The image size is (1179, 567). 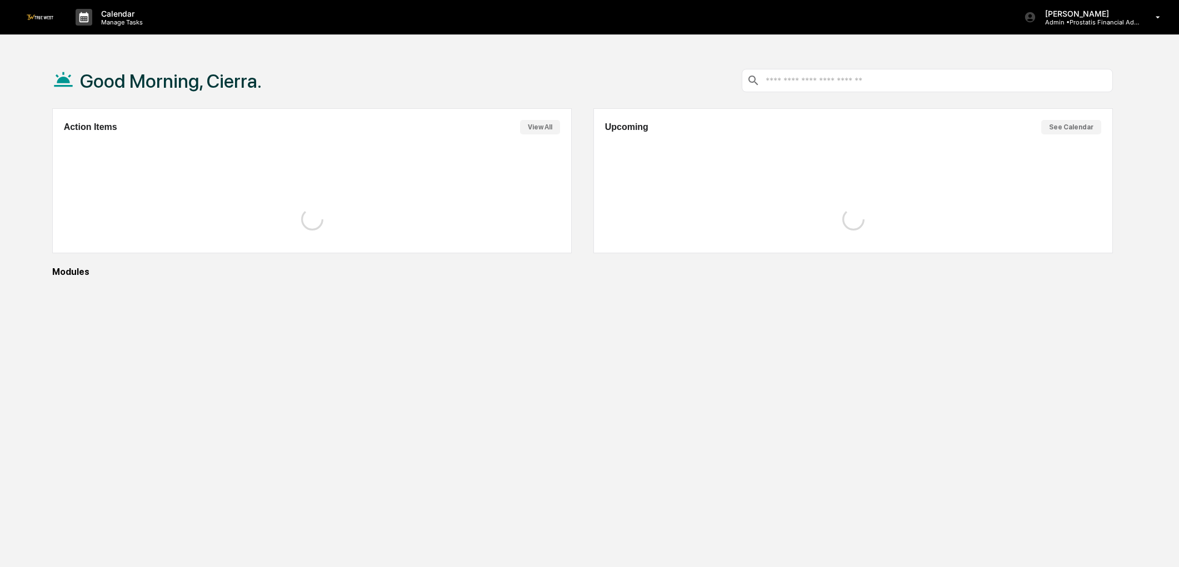 What do you see at coordinates (1072, 127) in the screenshot?
I see `a: See Calendar` at bounding box center [1072, 127].